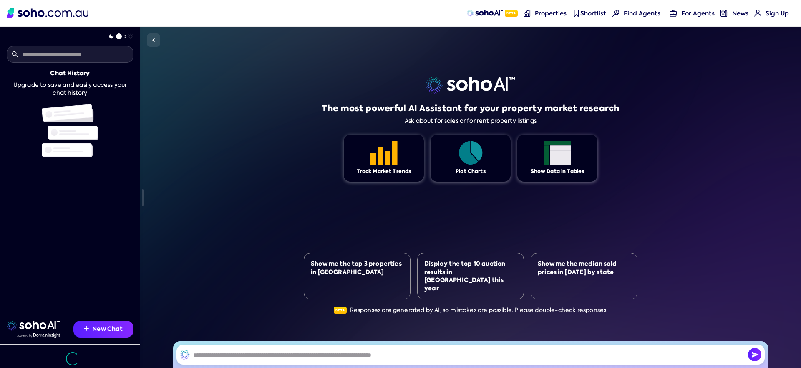  What do you see at coordinates (594, 13) in the screenshot?
I see `span: Shortlist` at bounding box center [594, 13].